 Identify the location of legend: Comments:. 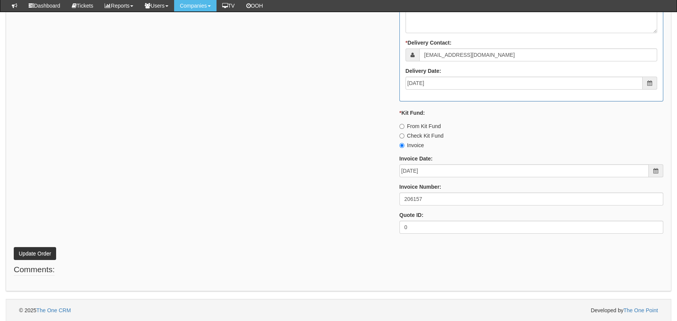
(34, 270).